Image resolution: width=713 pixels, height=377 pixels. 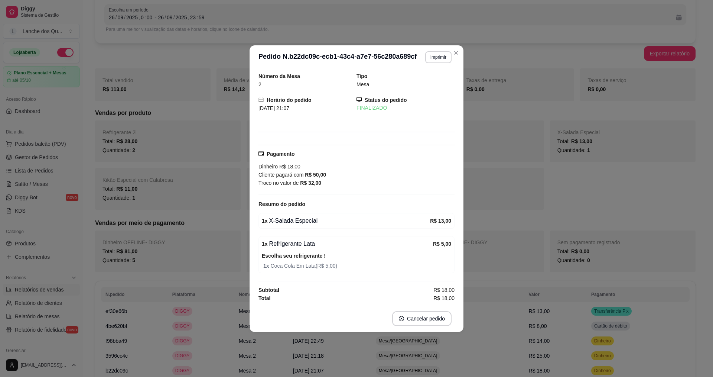 What do you see at coordinates (401, 318) in the screenshot?
I see `span: close-circle` at bounding box center [401, 318].